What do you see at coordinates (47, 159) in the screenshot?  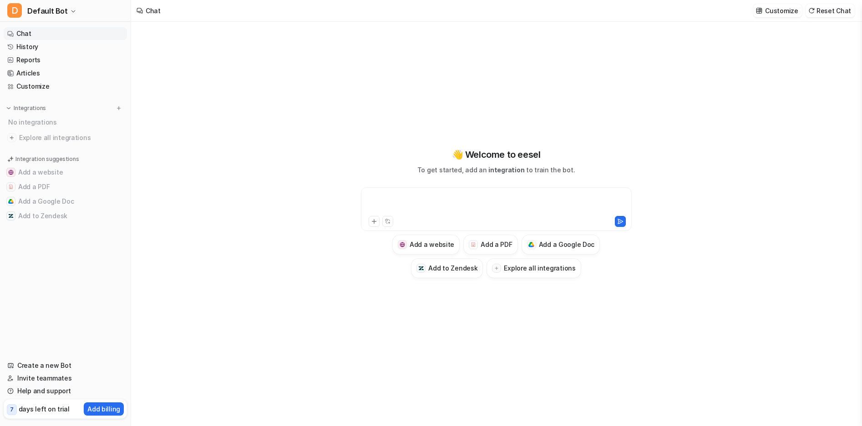 I see `p: Integration suggestions` at bounding box center [47, 159].